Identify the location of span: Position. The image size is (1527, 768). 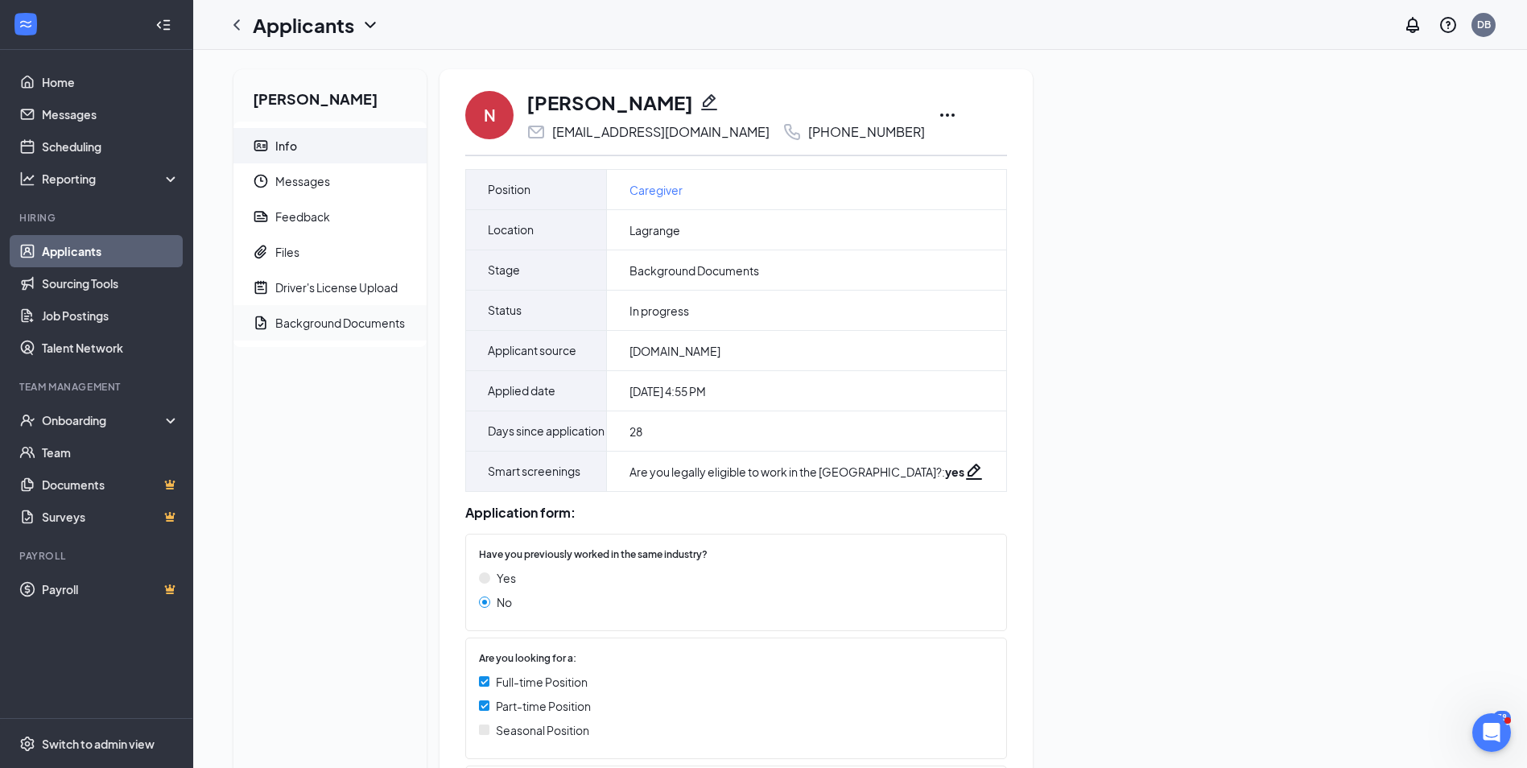
(509, 189).